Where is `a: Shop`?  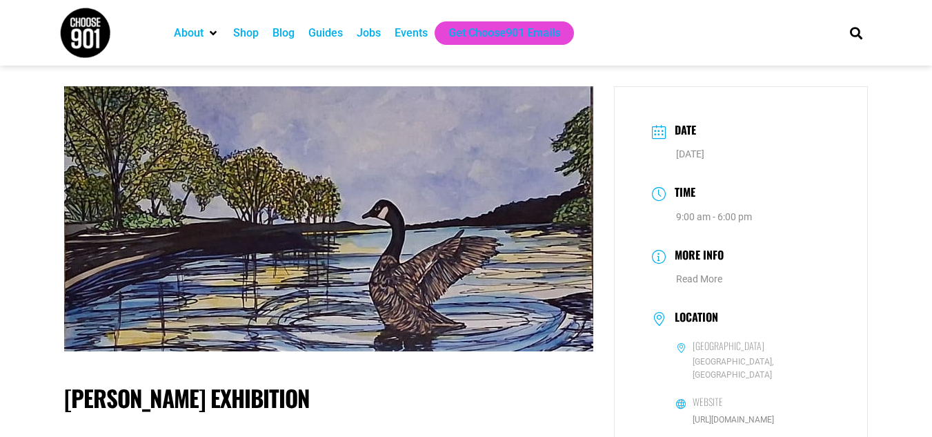
a: Shop is located at coordinates (246, 33).